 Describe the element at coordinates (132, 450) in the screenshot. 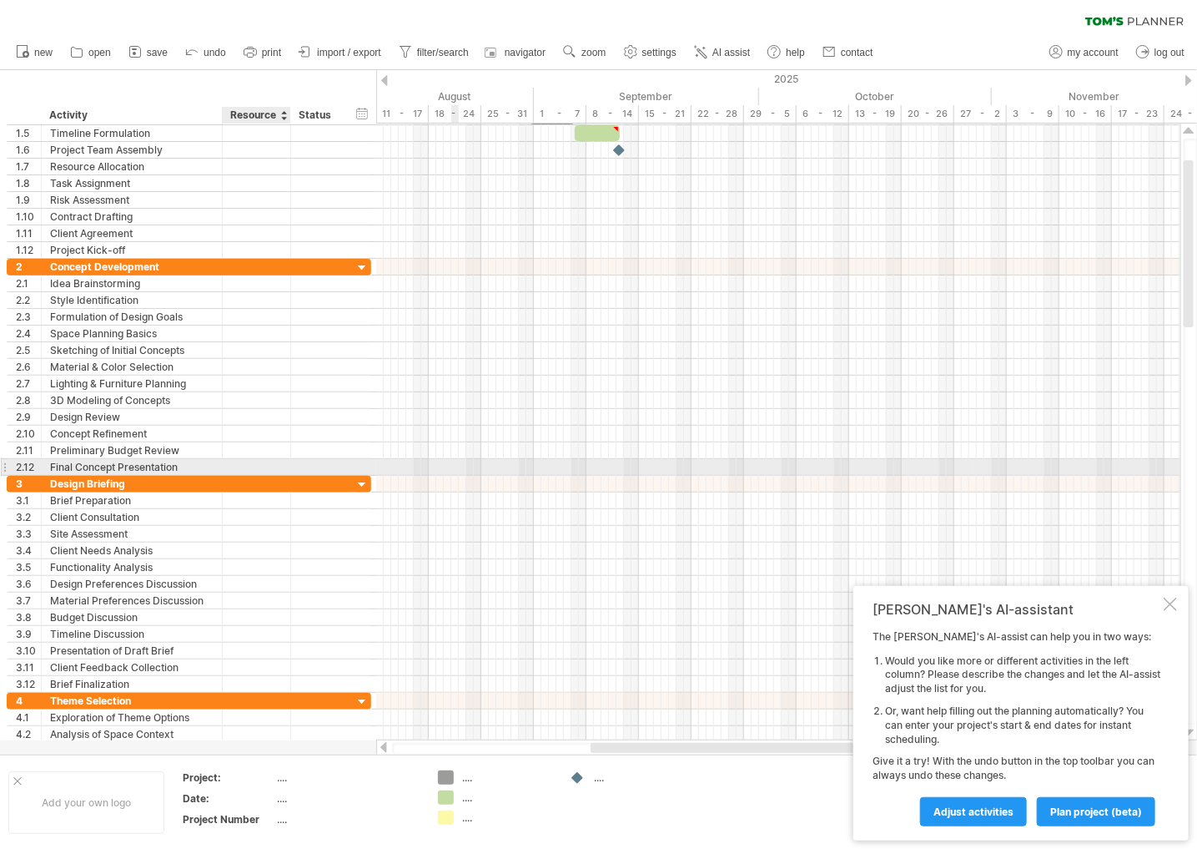

I see `div: Preliminary Budget Review` at that location.